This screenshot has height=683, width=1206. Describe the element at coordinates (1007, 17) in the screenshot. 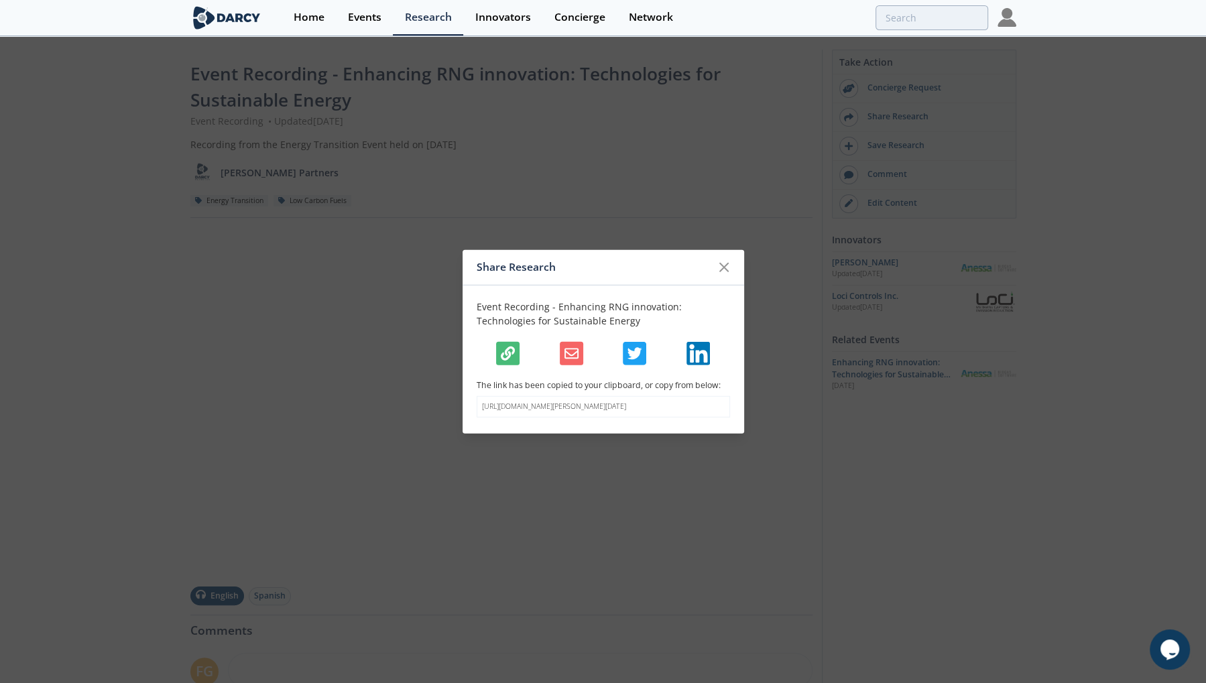

I see `img: Profile` at that location.